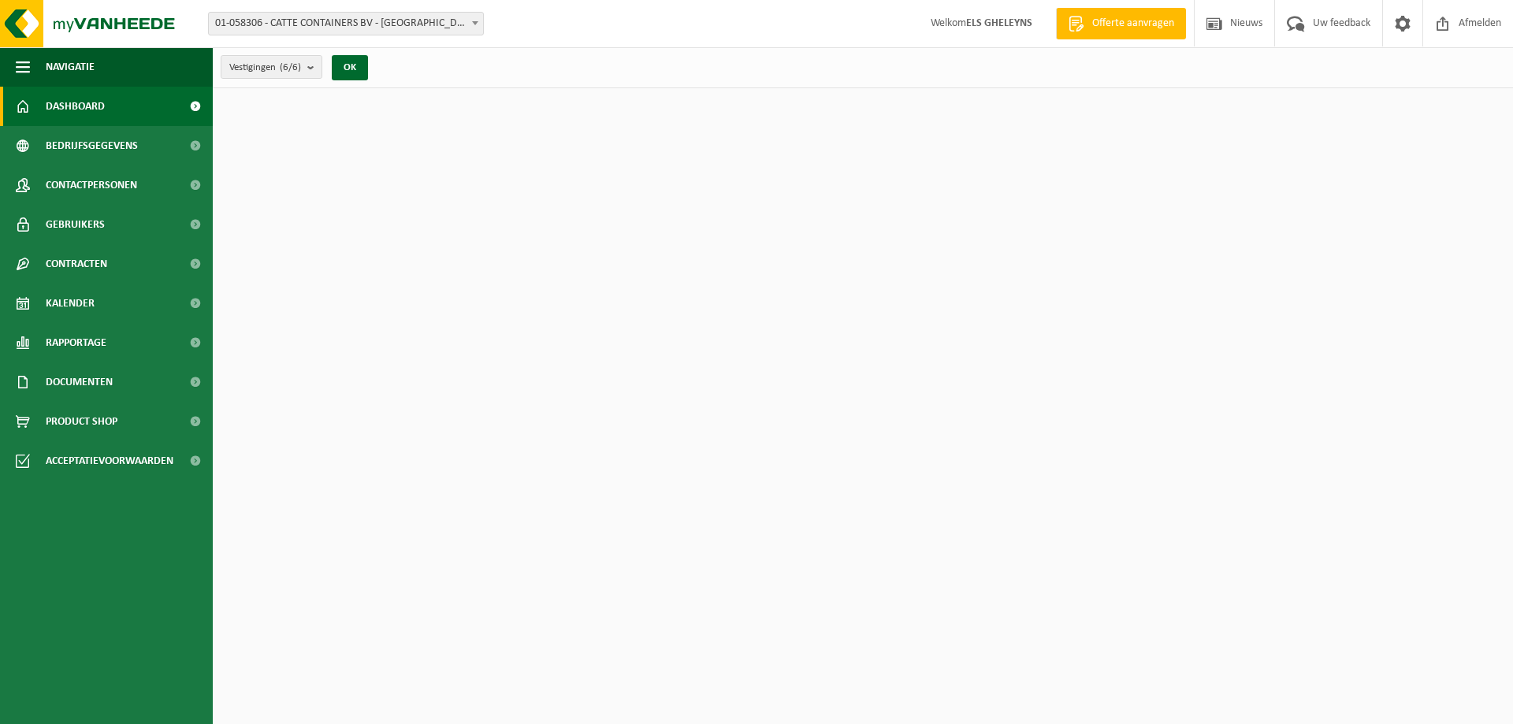 This screenshot has width=1513, height=724. What do you see at coordinates (70, 67) in the screenshot?
I see `span: Navigatie` at bounding box center [70, 67].